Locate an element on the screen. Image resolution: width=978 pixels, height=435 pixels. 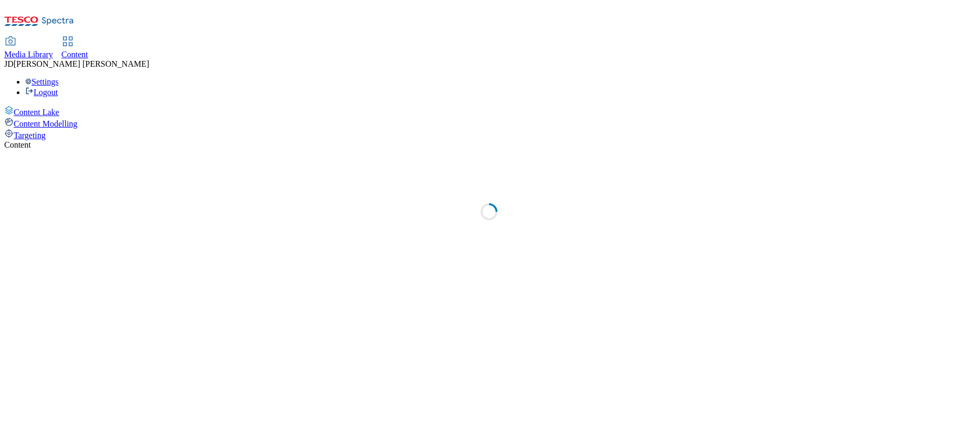
span: Content is located at coordinates (75, 54).